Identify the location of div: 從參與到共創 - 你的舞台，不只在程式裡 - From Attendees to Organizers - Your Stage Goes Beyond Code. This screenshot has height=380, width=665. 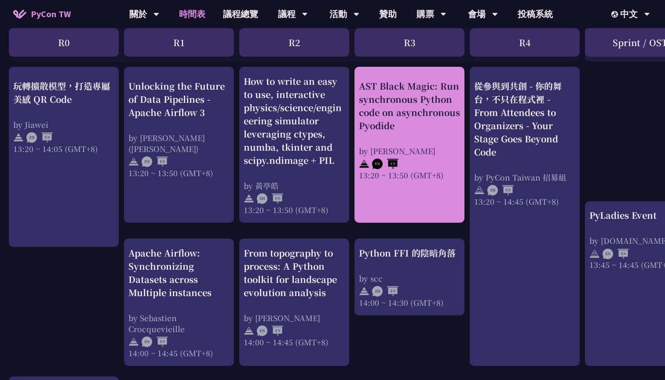
(525, 119).